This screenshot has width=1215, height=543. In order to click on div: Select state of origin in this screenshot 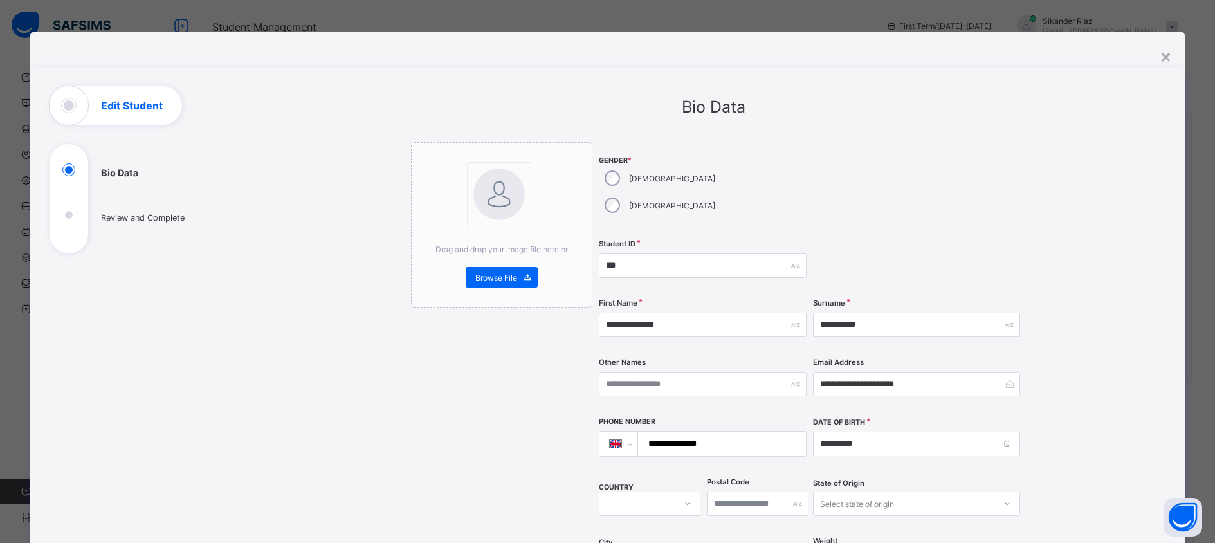, I will do `click(857, 504)`.